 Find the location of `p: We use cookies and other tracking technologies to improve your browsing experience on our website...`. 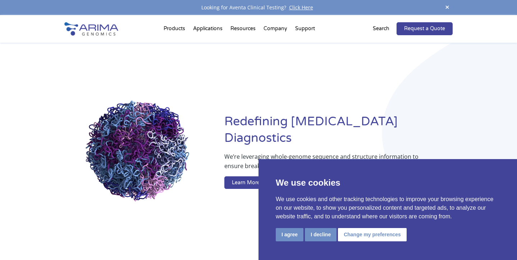

p: We use cookies and other tracking technologies to improve your browsing experience on our website... is located at coordinates (387, 208).